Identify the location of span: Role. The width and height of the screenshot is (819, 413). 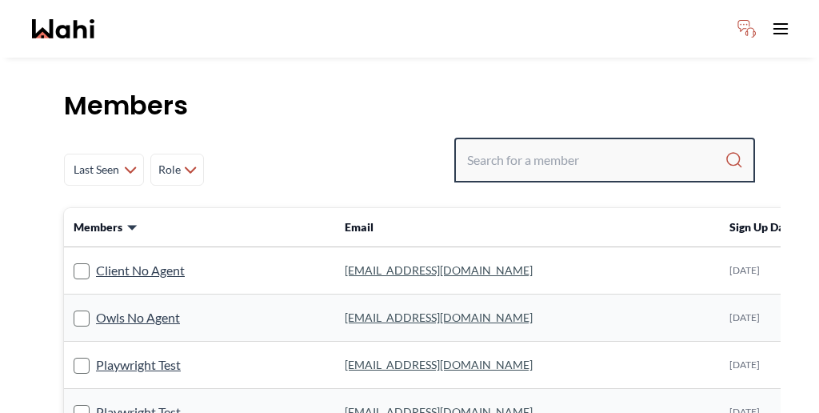
(169, 170).